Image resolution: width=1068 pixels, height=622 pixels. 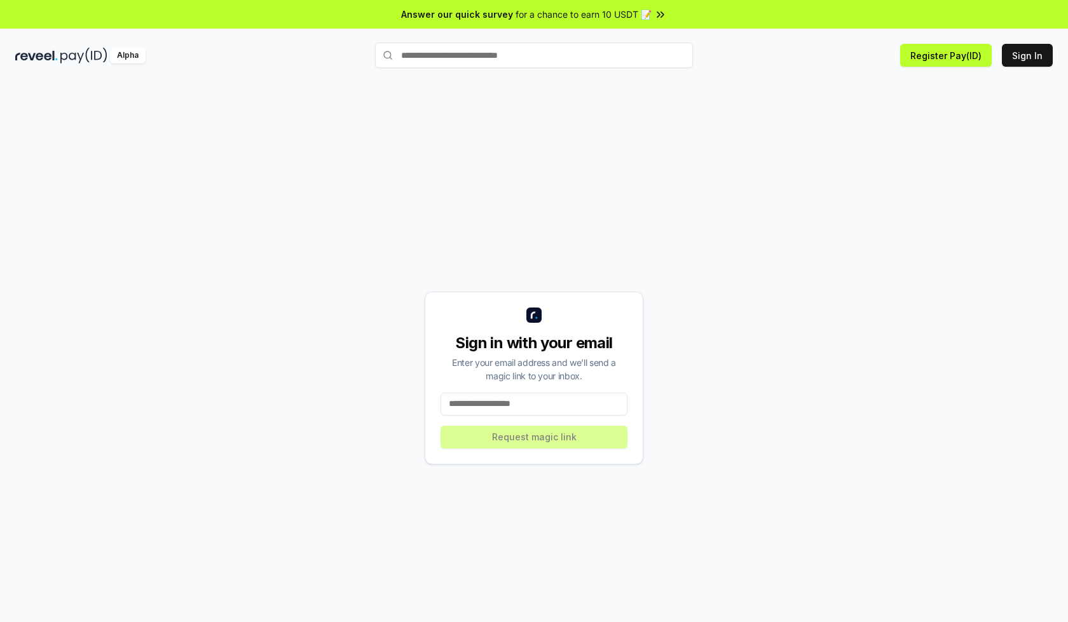 I want to click on span: for a chance to earn 10 USDT 📝, so click(x=583, y=14).